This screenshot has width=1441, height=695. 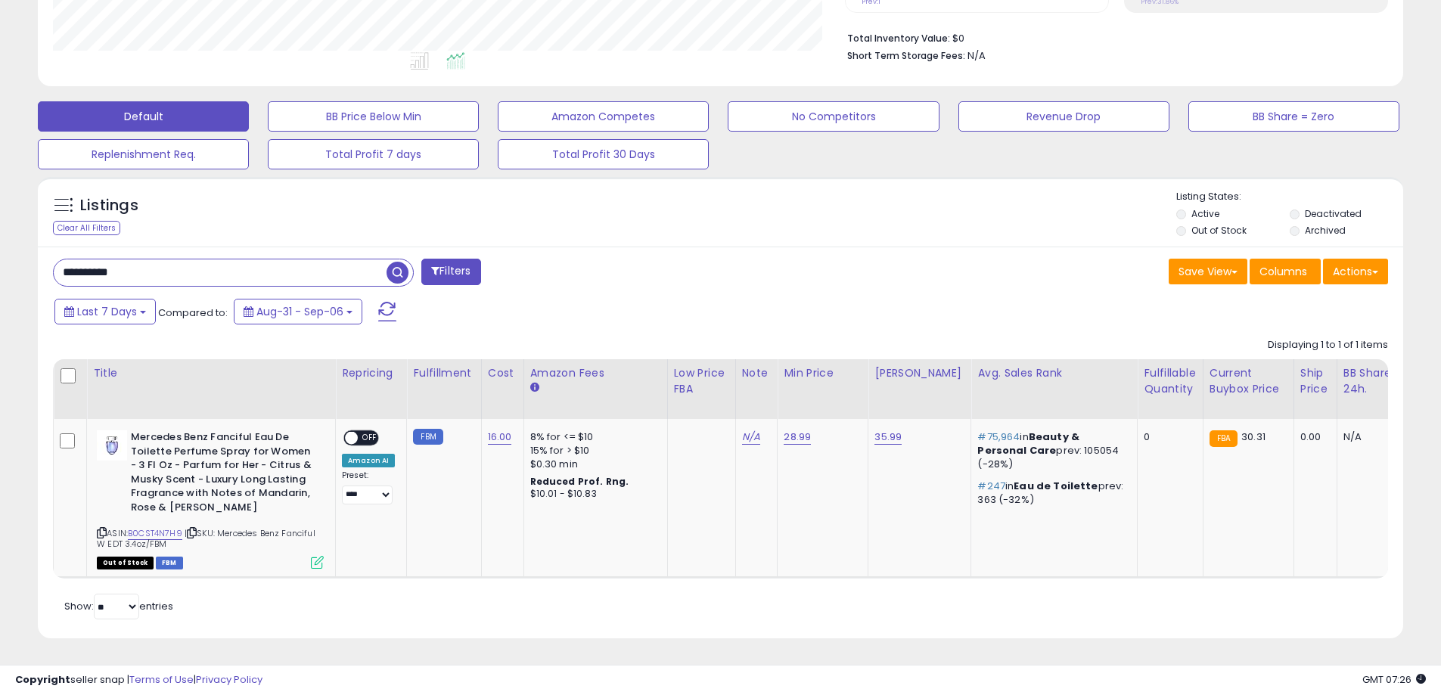 I want to click on span: Aug-31 - Sep-06, so click(x=300, y=312).